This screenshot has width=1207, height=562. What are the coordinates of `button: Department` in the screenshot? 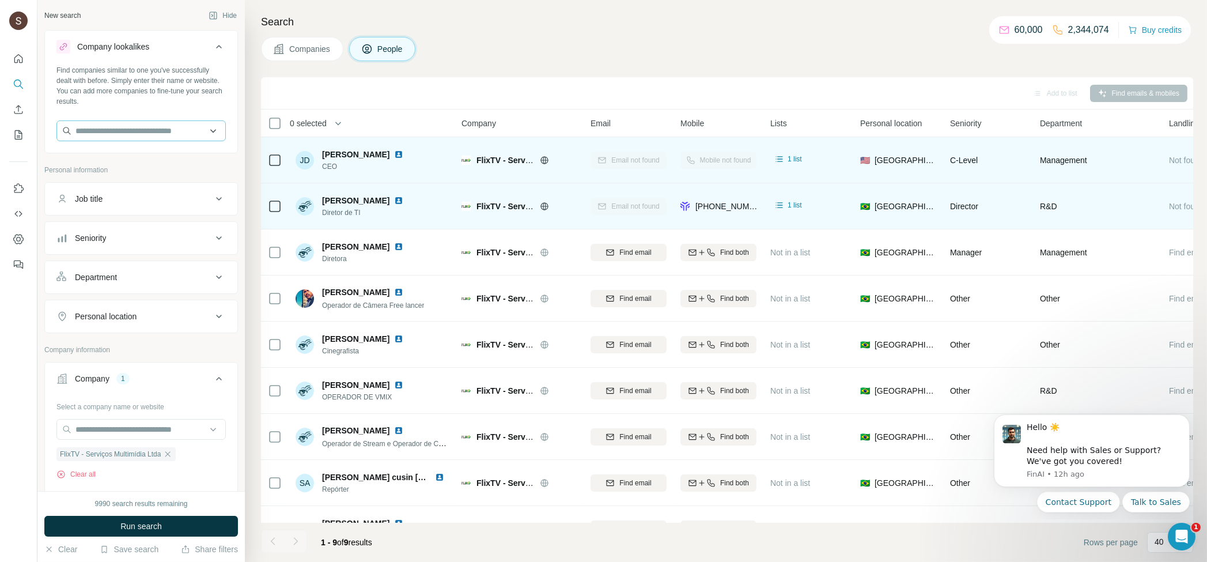 It's located at (141, 277).